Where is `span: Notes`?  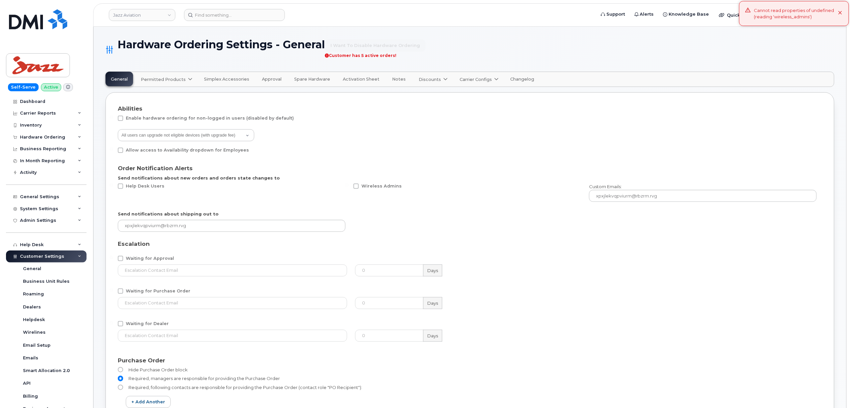 span: Notes is located at coordinates (399, 79).